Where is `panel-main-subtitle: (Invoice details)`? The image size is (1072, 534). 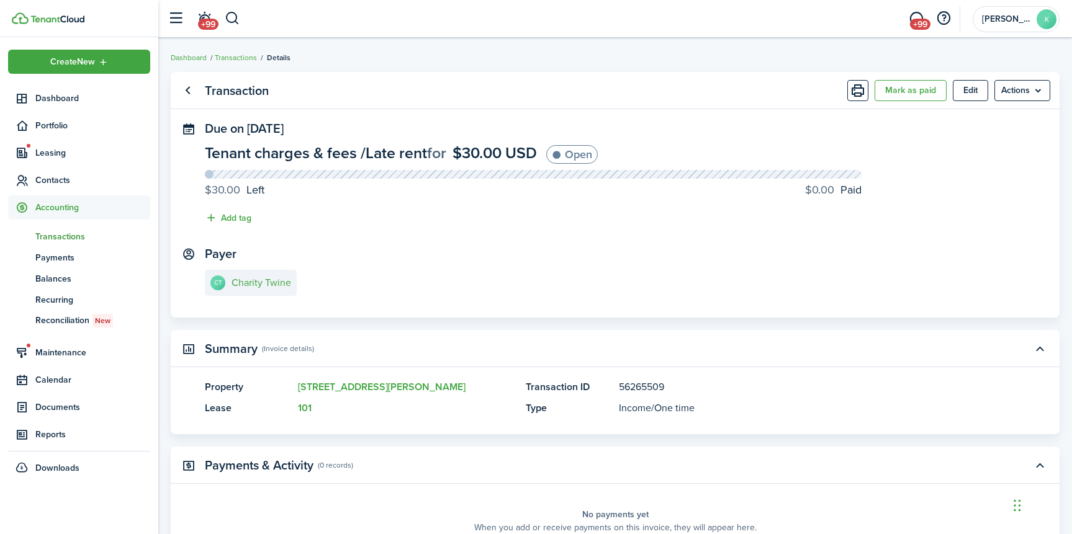
panel-main-subtitle: (Invoice details) is located at coordinates (288, 349).